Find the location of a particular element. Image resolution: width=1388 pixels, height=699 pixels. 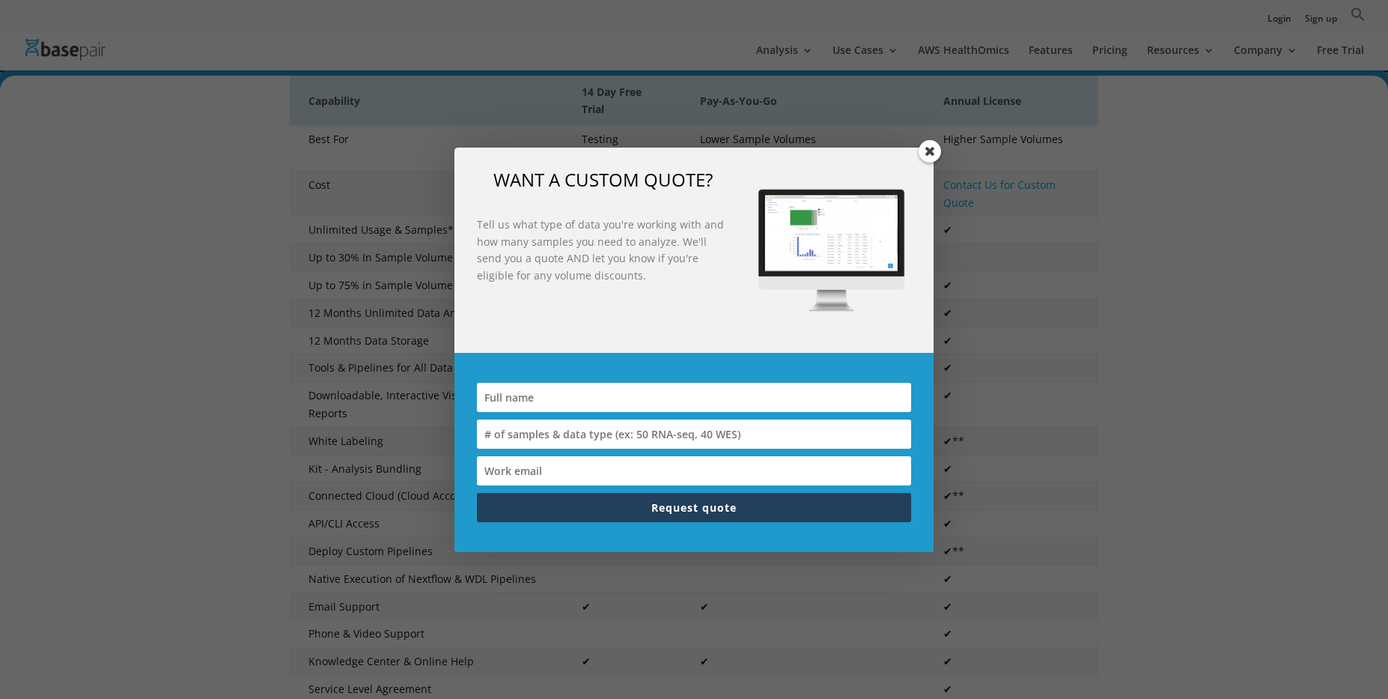

span: WANT A CUSTOM QUOTE? is located at coordinates (603, 179).